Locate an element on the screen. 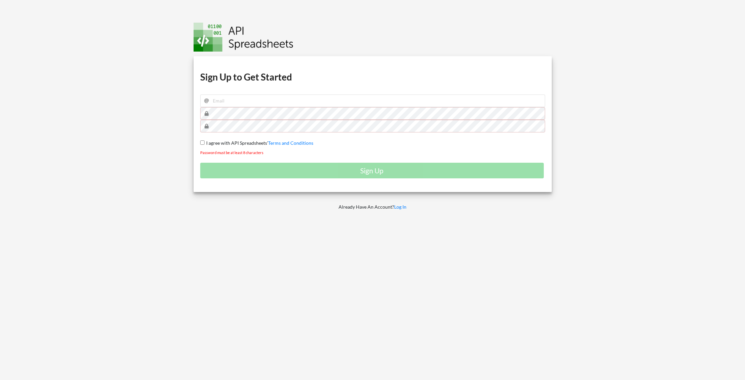 Image resolution: width=745 pixels, height=380 pixels. span: I agree with API Spreadsheets' is located at coordinates (236, 143).